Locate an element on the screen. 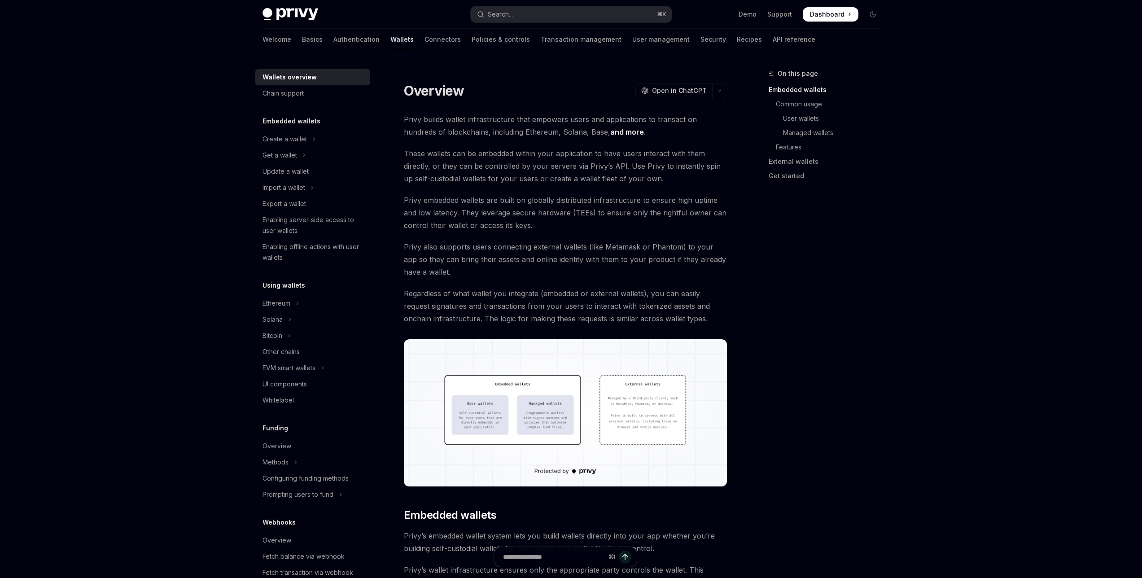  div: UI components is located at coordinates (285, 384).